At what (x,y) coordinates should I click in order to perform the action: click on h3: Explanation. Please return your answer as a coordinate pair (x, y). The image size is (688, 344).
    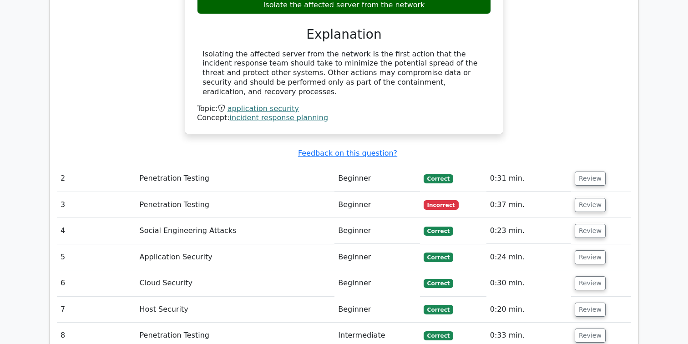
    Looking at the image, I should click on (344, 35).